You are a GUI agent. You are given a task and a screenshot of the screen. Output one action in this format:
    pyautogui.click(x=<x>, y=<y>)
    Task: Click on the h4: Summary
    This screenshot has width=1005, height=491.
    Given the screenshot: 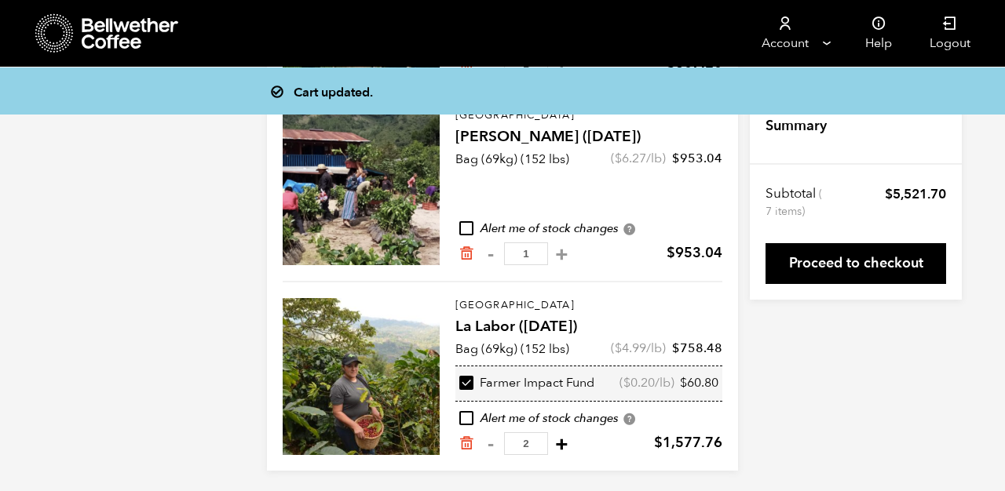 What is the action you would take?
    pyautogui.click(x=796, y=126)
    